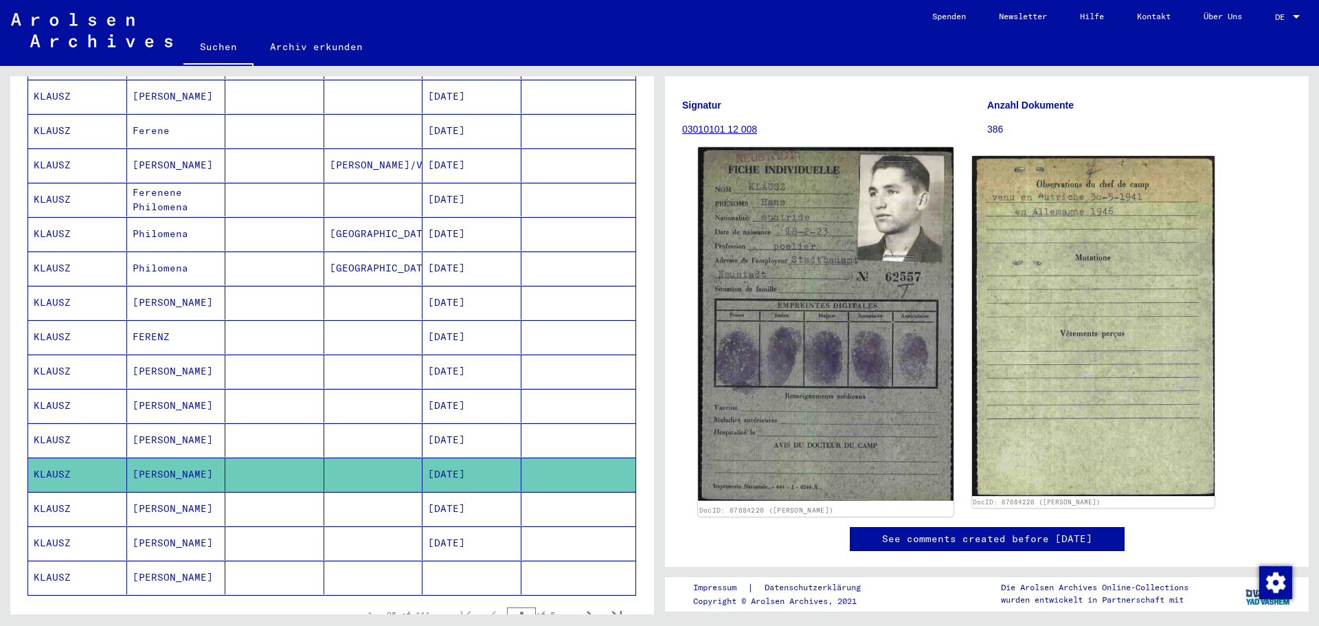  Describe the element at coordinates (1031, 105) in the screenshot. I see `b: Anzahl Dokumente` at that location.